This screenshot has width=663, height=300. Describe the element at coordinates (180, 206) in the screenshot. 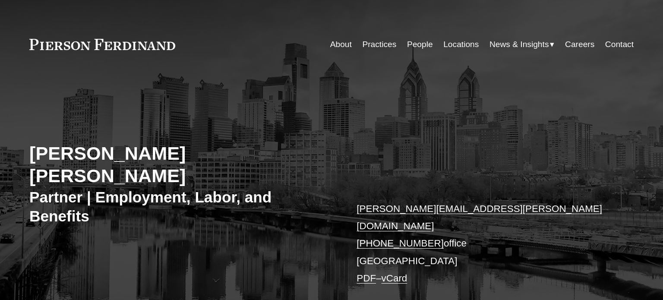

I see `h3: Partner | Employment, Labor, and Benefits` at that location.